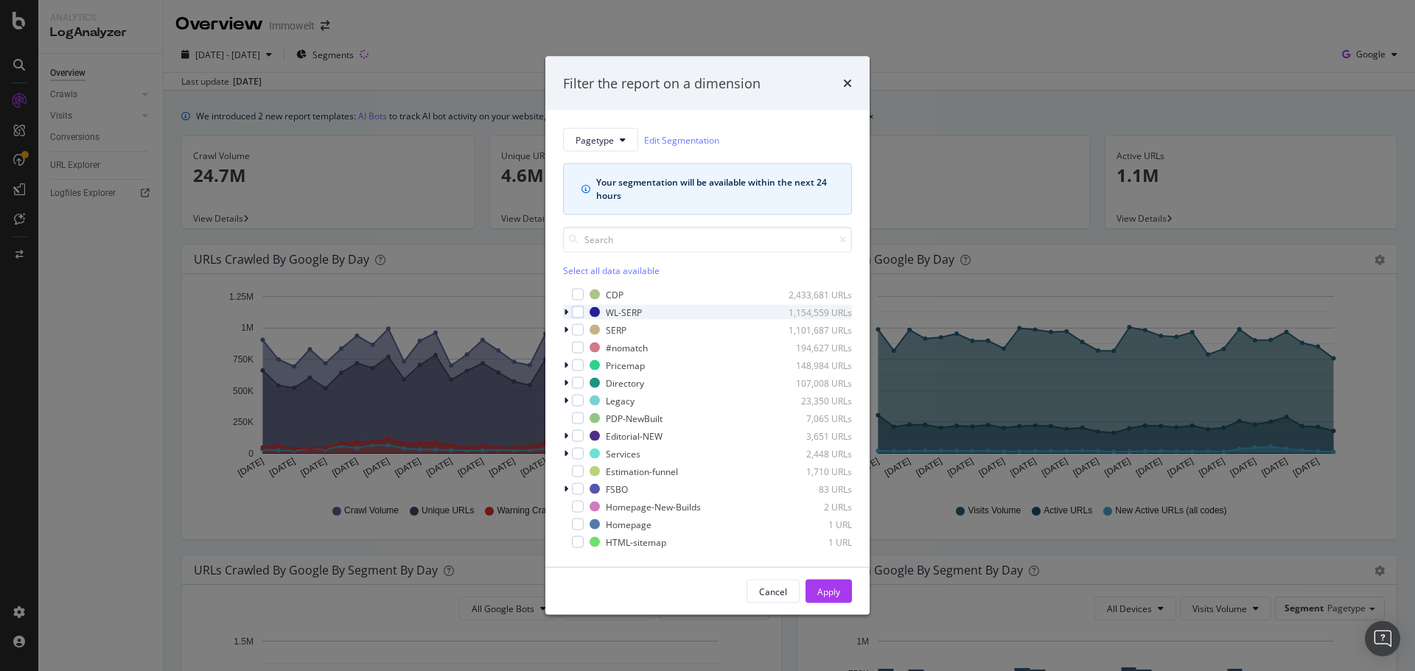  I want to click on div: Select all data available, so click(707, 270).